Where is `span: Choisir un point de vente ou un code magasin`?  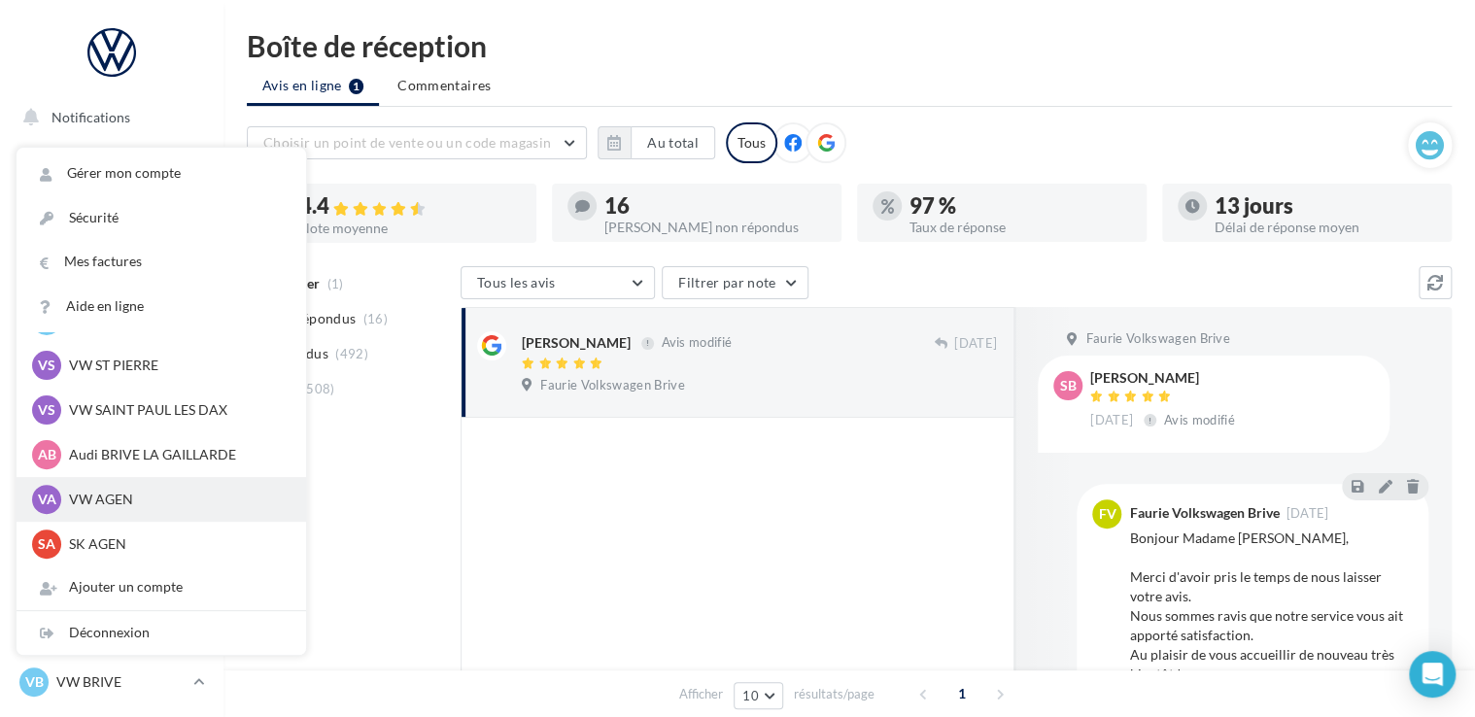
span: Choisir un point de vente ou un code magasin is located at coordinates (407, 142).